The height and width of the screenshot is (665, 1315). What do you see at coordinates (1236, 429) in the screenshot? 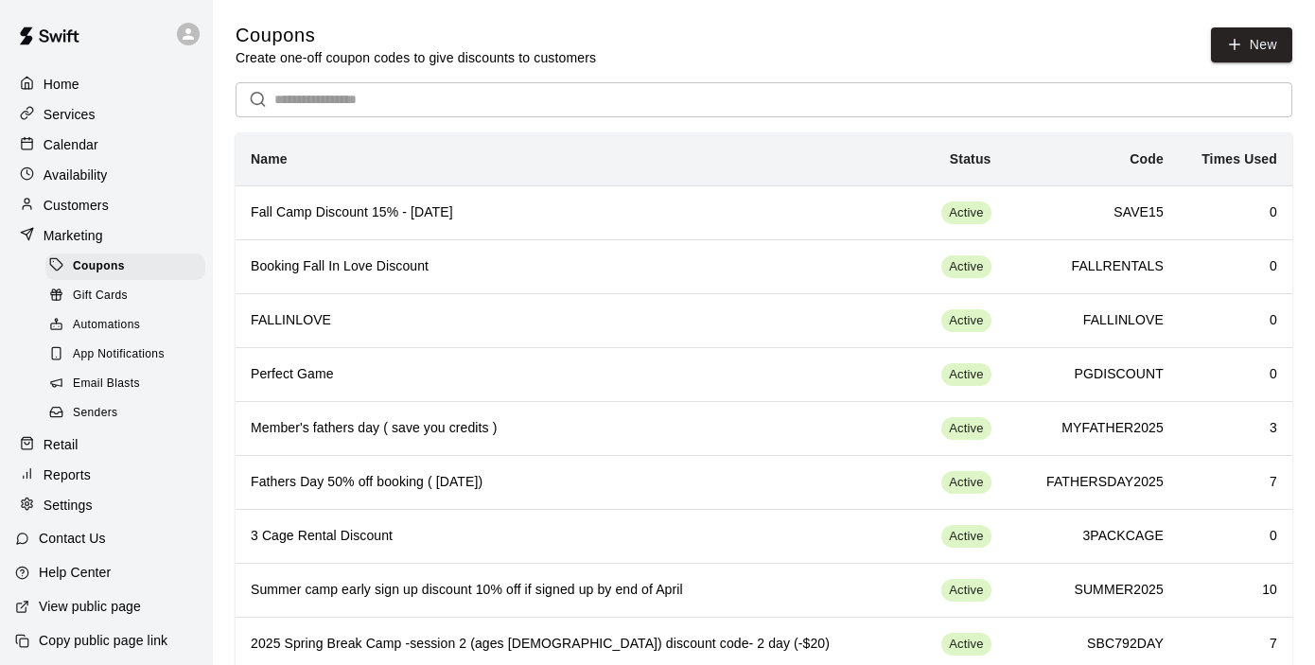
I see `h6: 3` at bounding box center [1236, 429].